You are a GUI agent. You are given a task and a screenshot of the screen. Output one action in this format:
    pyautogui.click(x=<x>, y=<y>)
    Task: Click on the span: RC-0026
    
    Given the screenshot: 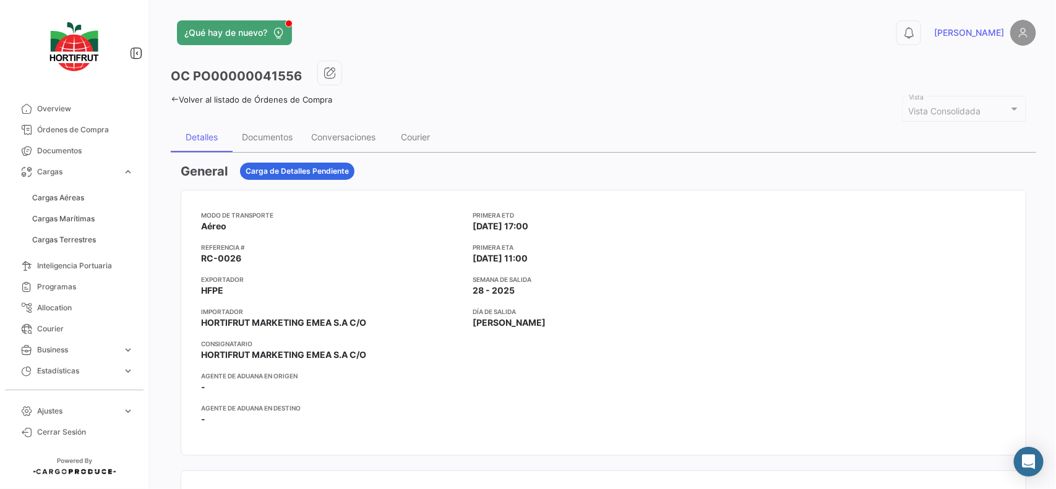 What is the action you would take?
    pyautogui.click(x=221, y=259)
    